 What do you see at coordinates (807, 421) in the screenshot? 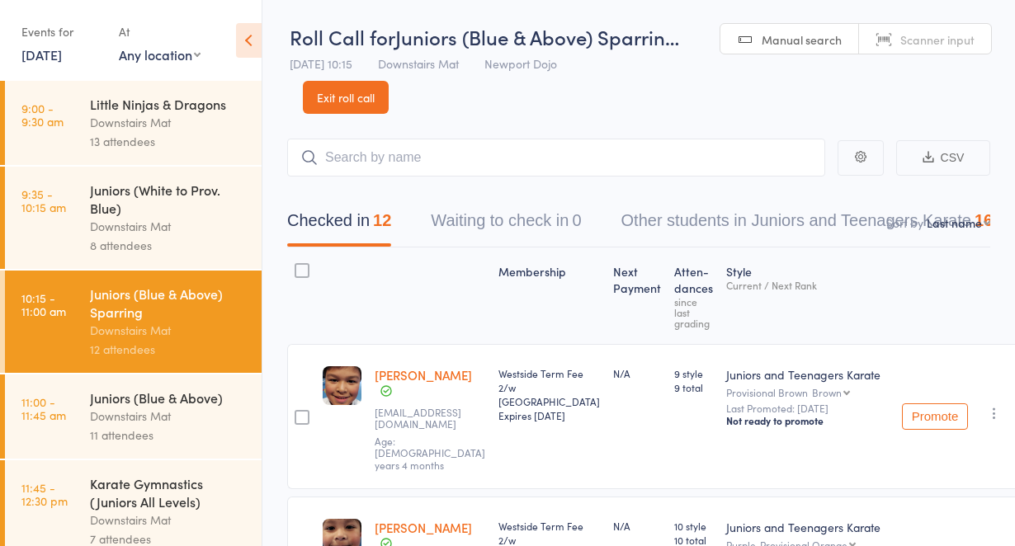
I see `div: Not ready to promote` at bounding box center [807, 421].